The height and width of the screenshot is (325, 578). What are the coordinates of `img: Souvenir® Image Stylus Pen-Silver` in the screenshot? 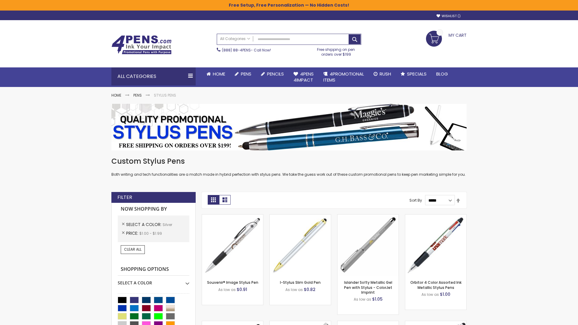 It's located at (232, 245).